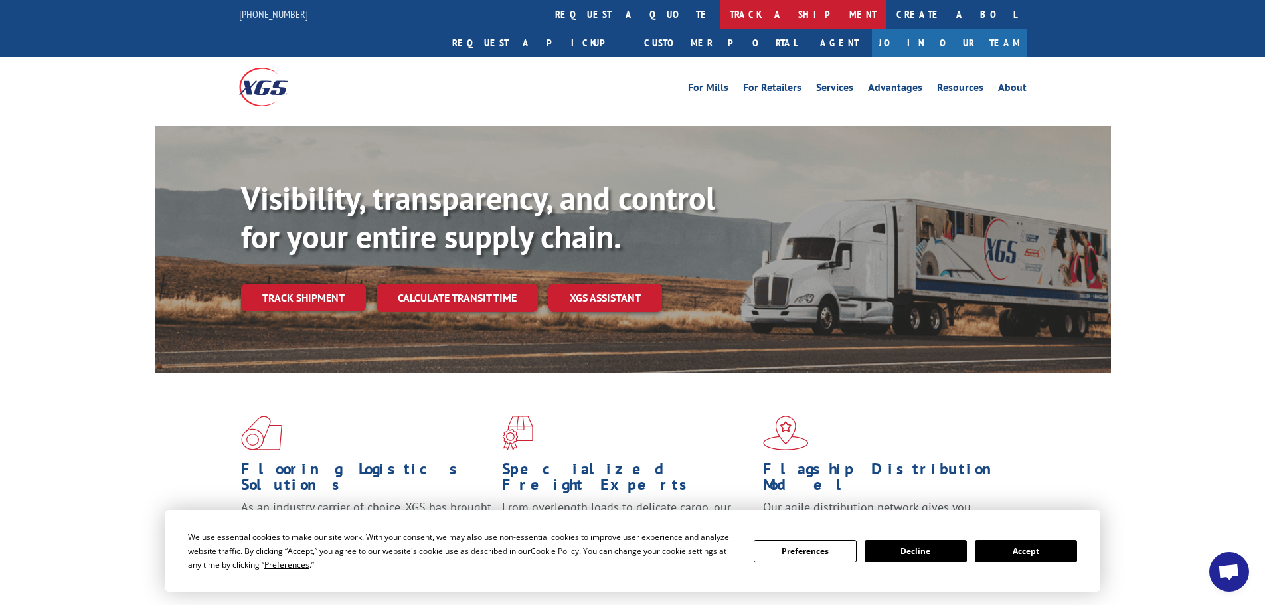 The width and height of the screenshot is (1265, 605). I want to click on a: About, so click(1012, 90).